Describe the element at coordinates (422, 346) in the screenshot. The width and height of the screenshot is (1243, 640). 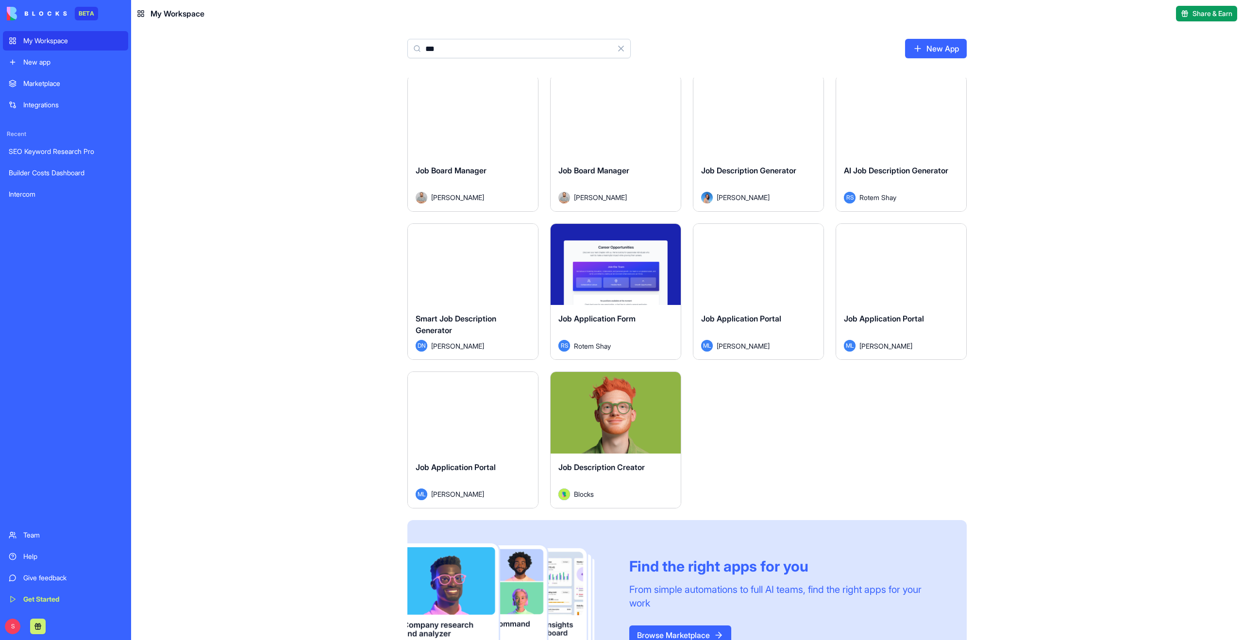
I see `span: DN` at that location.